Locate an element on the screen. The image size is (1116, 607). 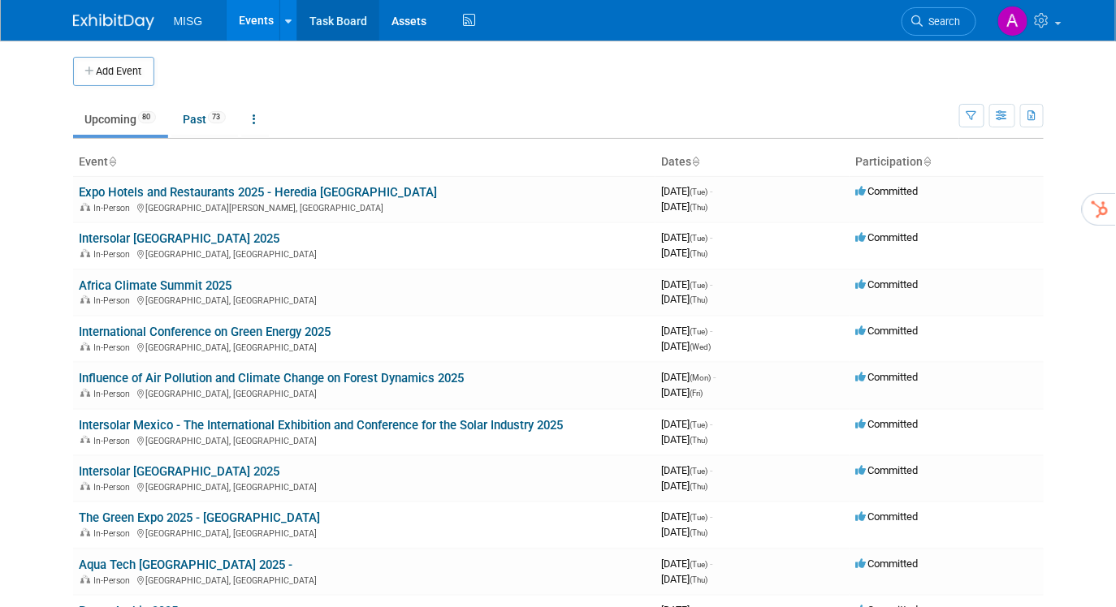
a: Sort by Event Name is located at coordinates (113, 162).